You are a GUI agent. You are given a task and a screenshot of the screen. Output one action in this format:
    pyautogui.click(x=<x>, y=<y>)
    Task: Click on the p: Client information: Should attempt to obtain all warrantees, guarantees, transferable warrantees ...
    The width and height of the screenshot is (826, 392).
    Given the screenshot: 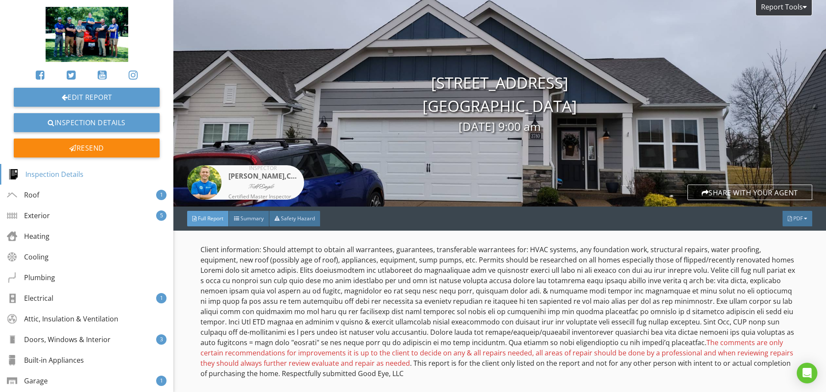 What is the action you would take?
    pyautogui.click(x=499, y=311)
    